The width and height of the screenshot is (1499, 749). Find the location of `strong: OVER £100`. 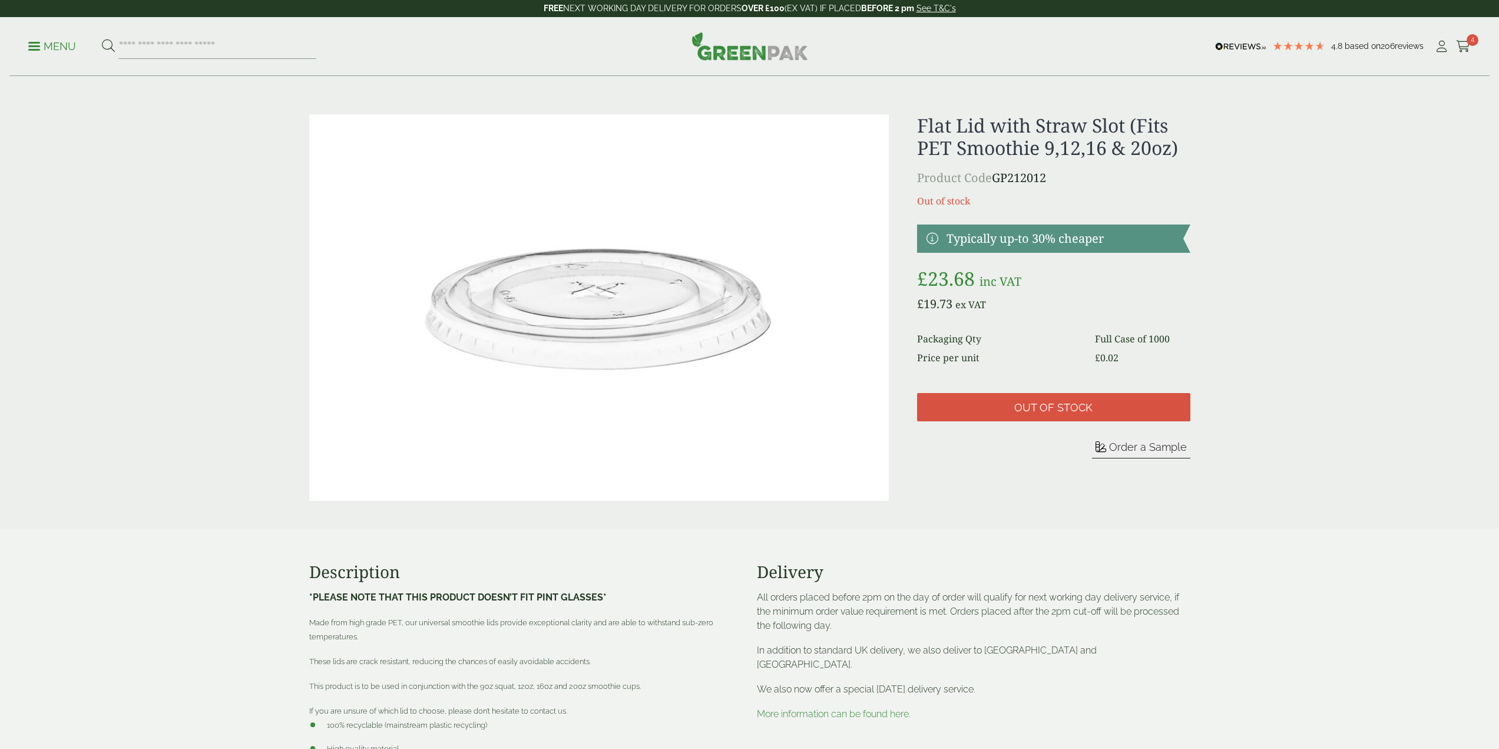

strong: OVER £100 is located at coordinates (763, 8).